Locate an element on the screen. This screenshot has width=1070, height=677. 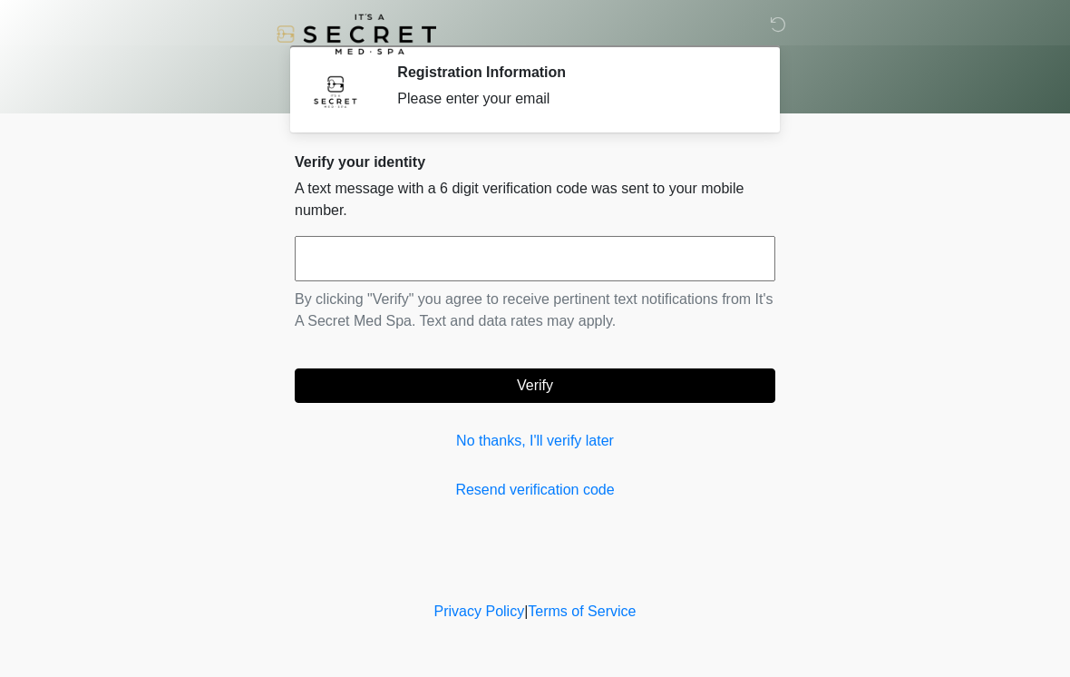
img: Agent Avatar is located at coordinates (336, 91).